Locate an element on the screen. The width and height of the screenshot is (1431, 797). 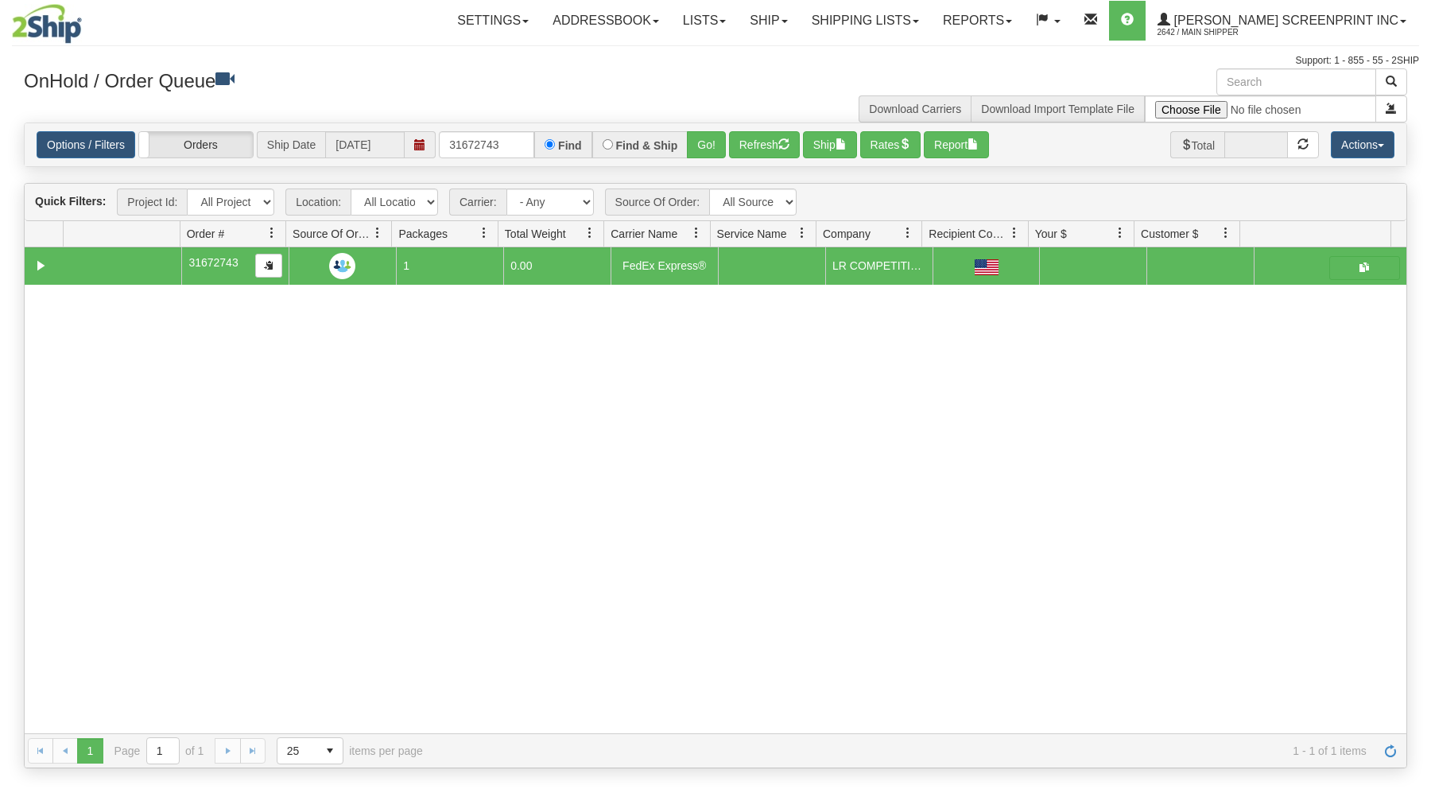
button: Copy to clipboard is located at coordinates (269, 266).